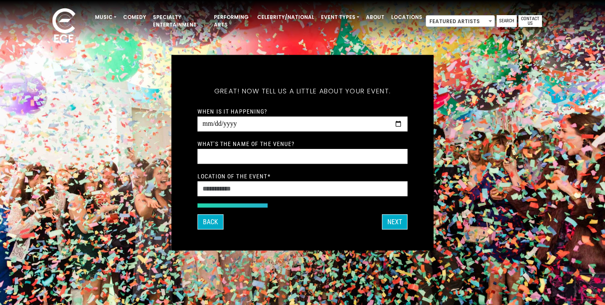  Describe the element at coordinates (234, 176) in the screenshot. I see `label: Location of the event` at that location.